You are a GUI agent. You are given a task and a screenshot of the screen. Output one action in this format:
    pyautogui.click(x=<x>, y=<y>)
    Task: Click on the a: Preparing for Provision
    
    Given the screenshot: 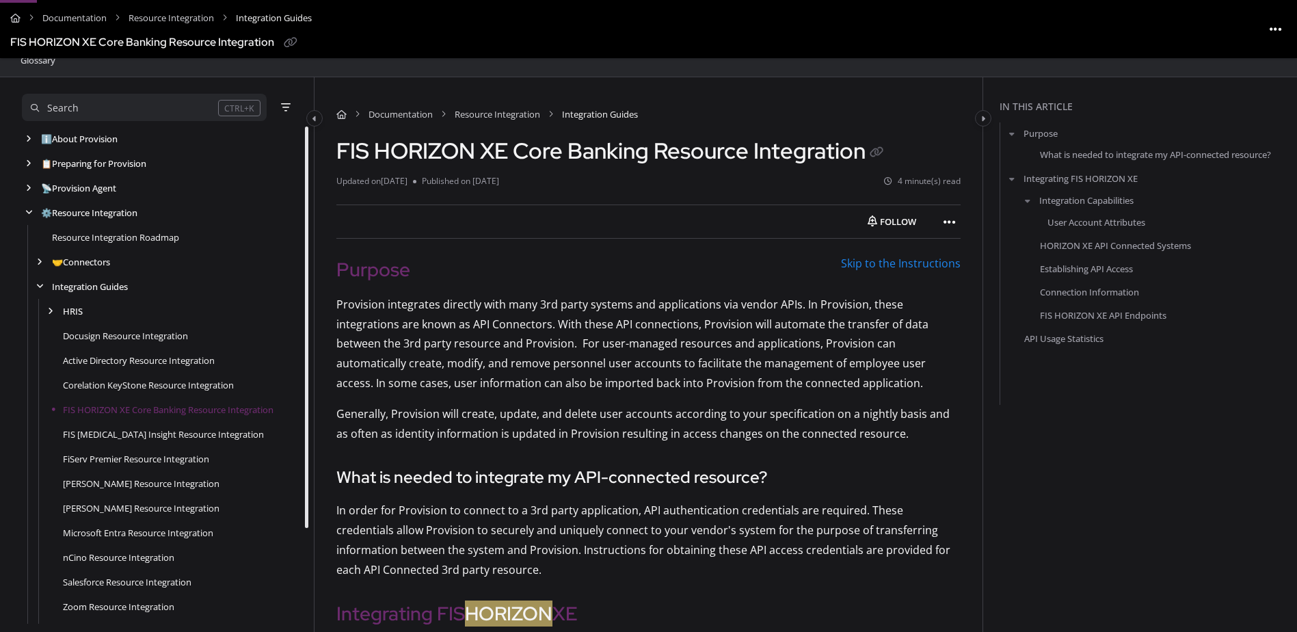 What is the action you would take?
    pyautogui.click(x=94, y=163)
    